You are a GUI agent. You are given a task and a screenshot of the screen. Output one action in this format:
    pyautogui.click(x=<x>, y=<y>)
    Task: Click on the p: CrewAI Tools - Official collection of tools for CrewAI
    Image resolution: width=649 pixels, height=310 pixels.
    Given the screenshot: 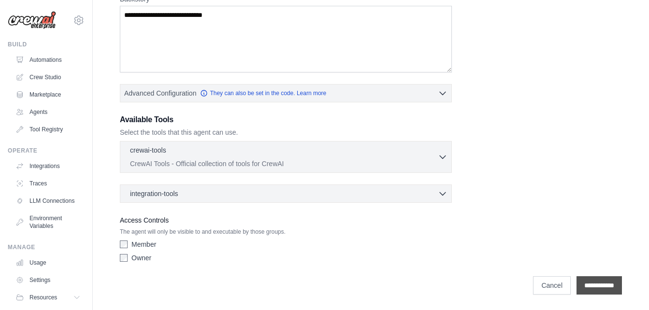 What is the action you would take?
    pyautogui.click(x=284, y=164)
    